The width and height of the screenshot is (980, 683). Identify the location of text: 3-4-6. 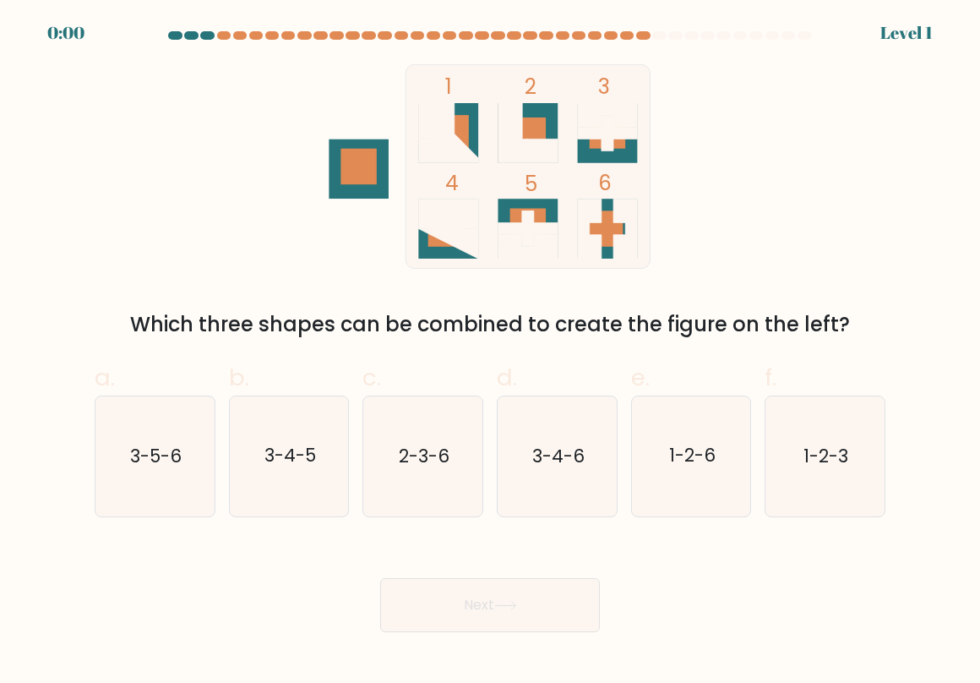
(559, 455).